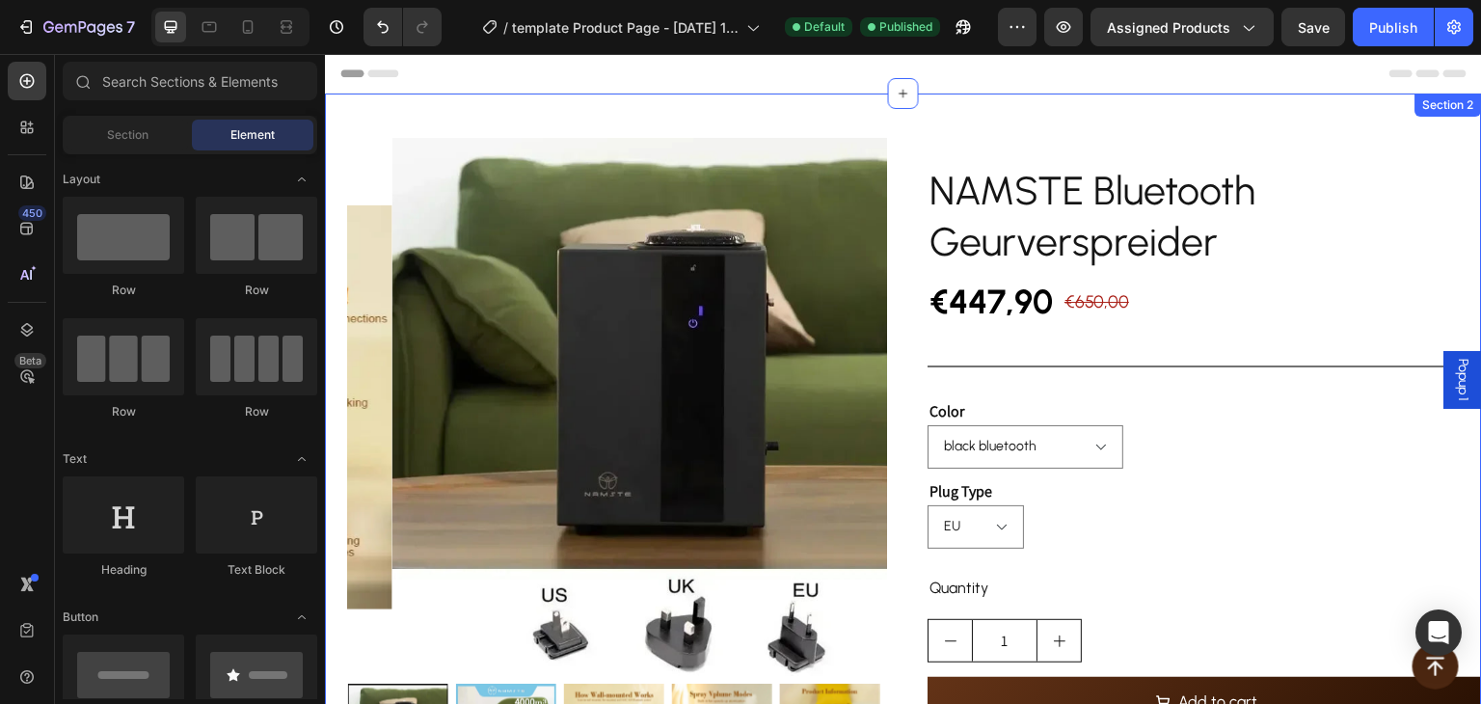 The height and width of the screenshot is (704, 1481). I want to click on div: Section 2, so click(1123, 51).